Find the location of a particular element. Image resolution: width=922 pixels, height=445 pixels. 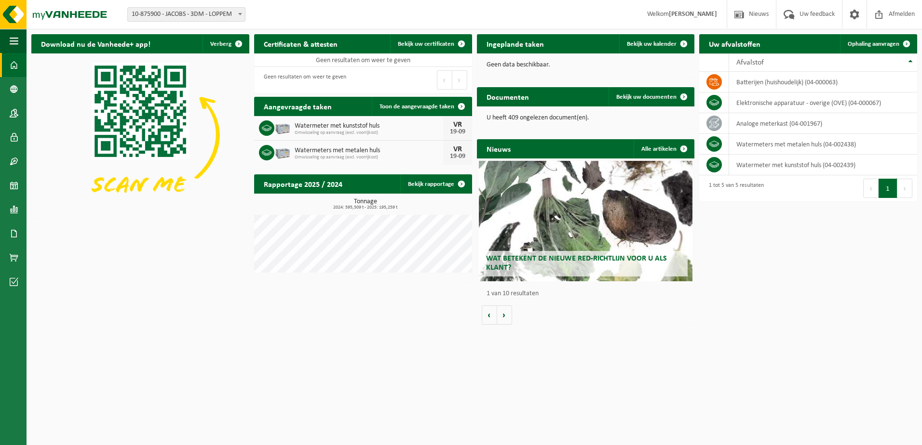

span: Wat betekent de nieuwe RED-richtlijn voor u als klant? is located at coordinates (576, 263).